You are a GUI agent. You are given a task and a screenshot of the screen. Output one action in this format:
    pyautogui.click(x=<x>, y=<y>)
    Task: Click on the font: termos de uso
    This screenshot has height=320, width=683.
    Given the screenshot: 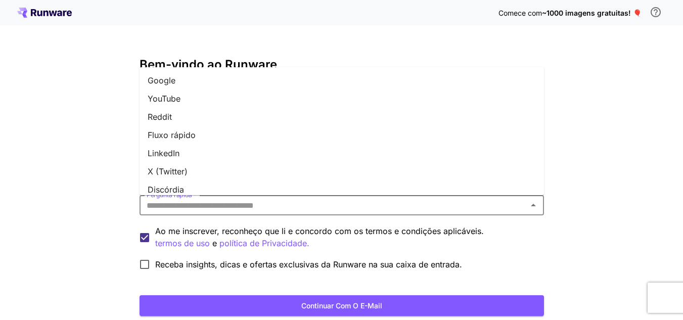 What is the action you would take?
    pyautogui.click(x=183, y=243)
    